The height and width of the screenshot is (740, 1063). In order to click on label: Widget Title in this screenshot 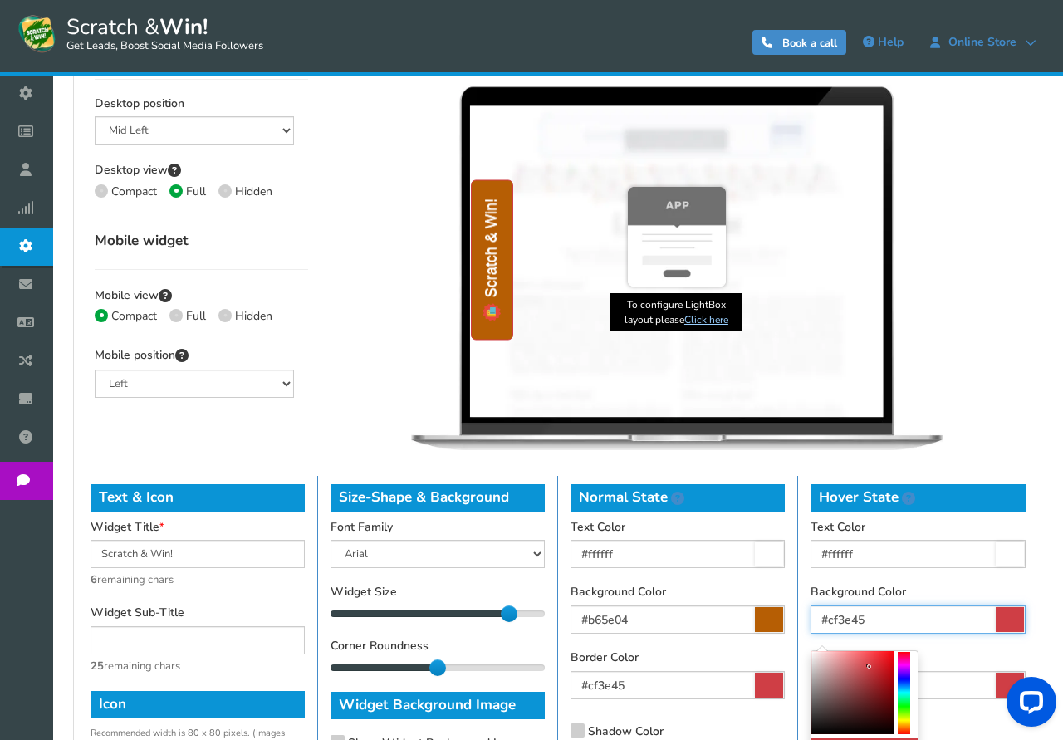, I will do `click(127, 528)`.